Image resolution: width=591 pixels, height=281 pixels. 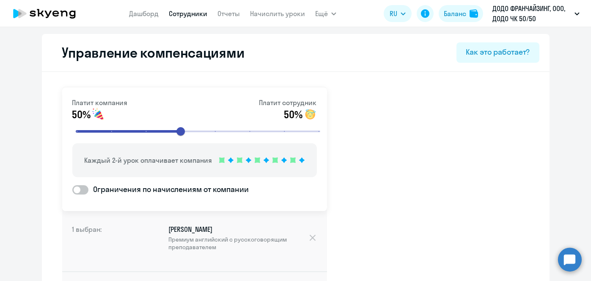 What do you see at coordinates (106, 241) in the screenshot?
I see `h4: 1 выбран:` at bounding box center [106, 241].